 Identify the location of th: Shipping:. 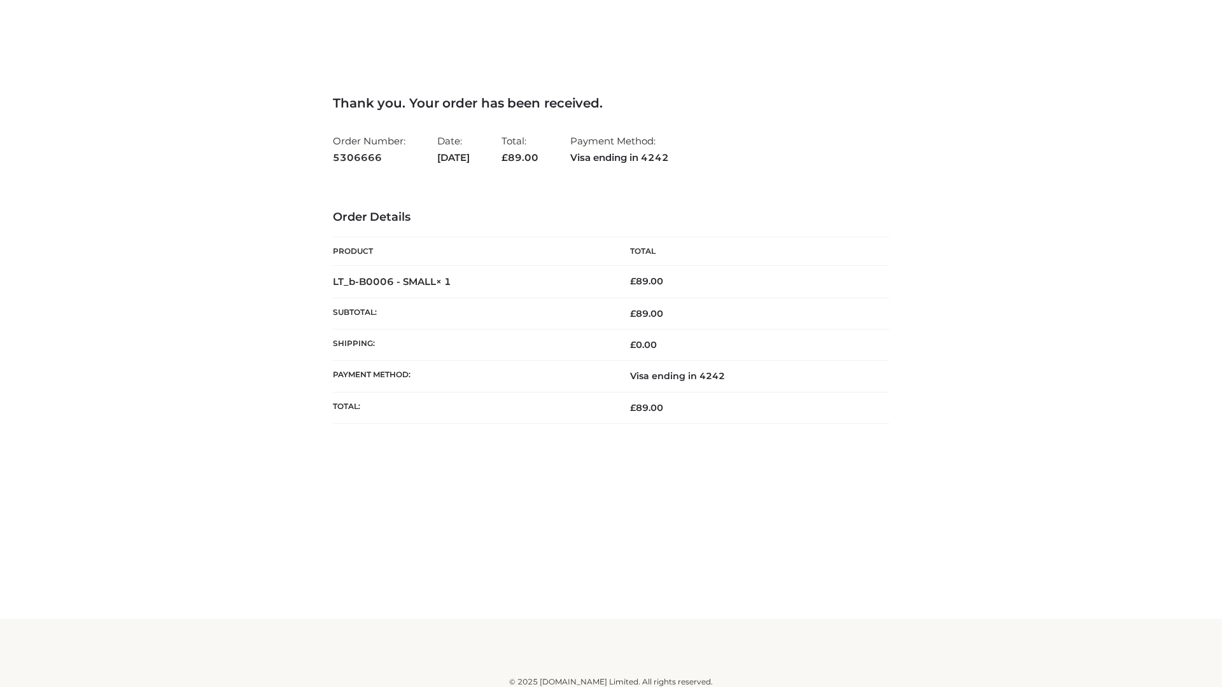
(472, 345).